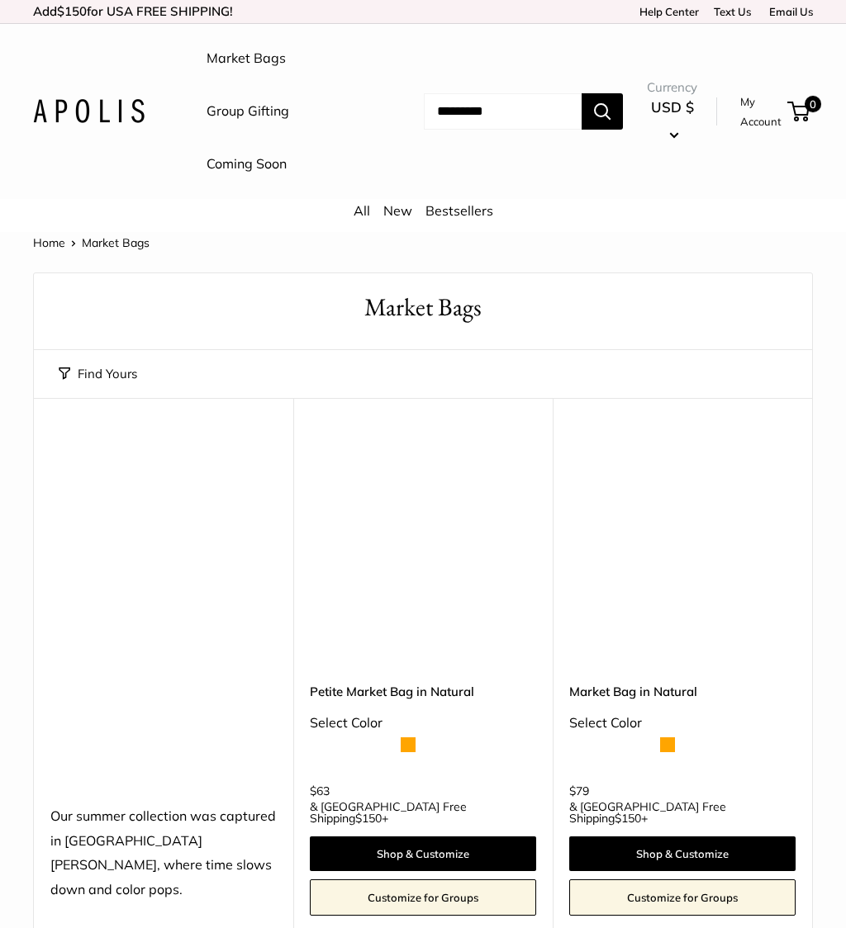 The image size is (846, 928). I want to click on button: Find Yours, so click(97, 374).